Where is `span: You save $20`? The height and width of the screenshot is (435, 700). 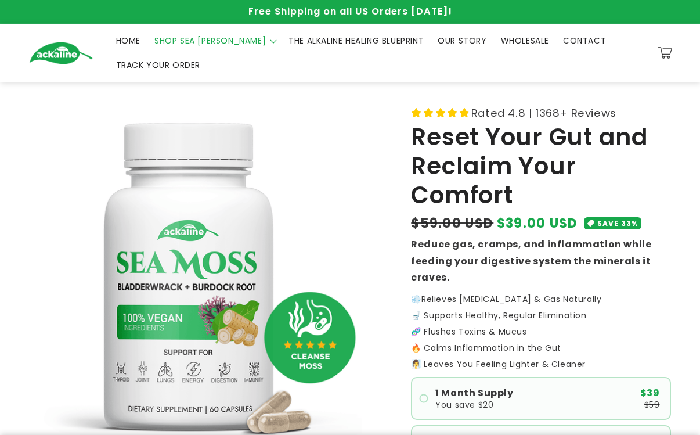 span: You save $20 is located at coordinates (464, 405).